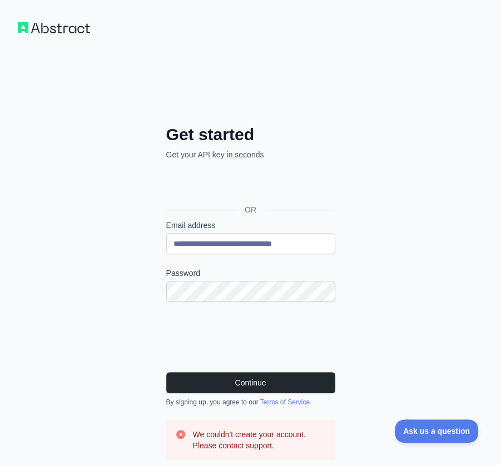 The width and height of the screenshot is (501, 465). Describe the element at coordinates (251, 383) in the screenshot. I see `button: Continue` at that location.